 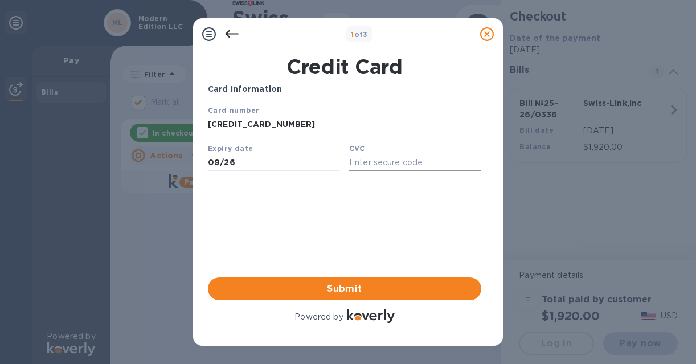 I want to click on span: 1, so click(x=352, y=34).